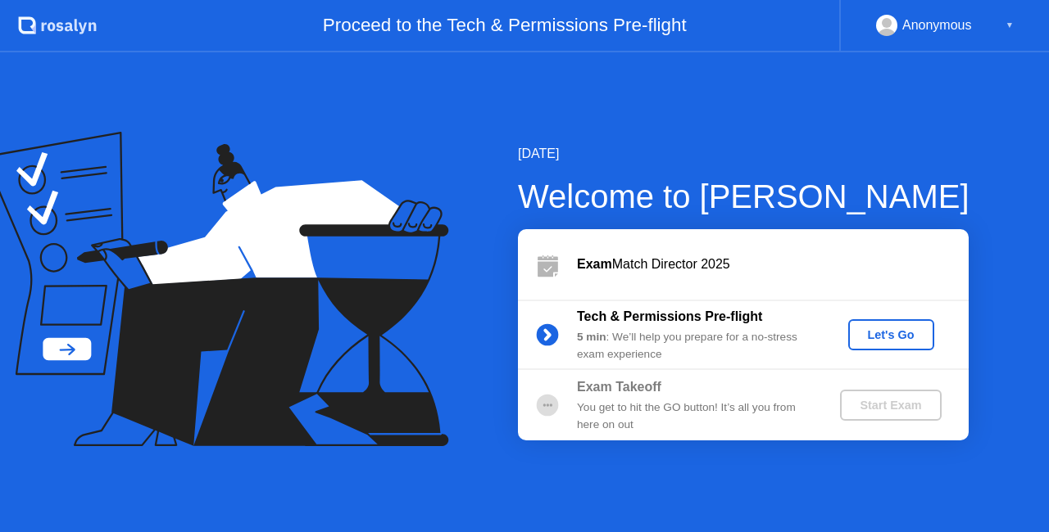 This screenshot has width=1049, height=532. I want to click on b: Exam, so click(594, 264).